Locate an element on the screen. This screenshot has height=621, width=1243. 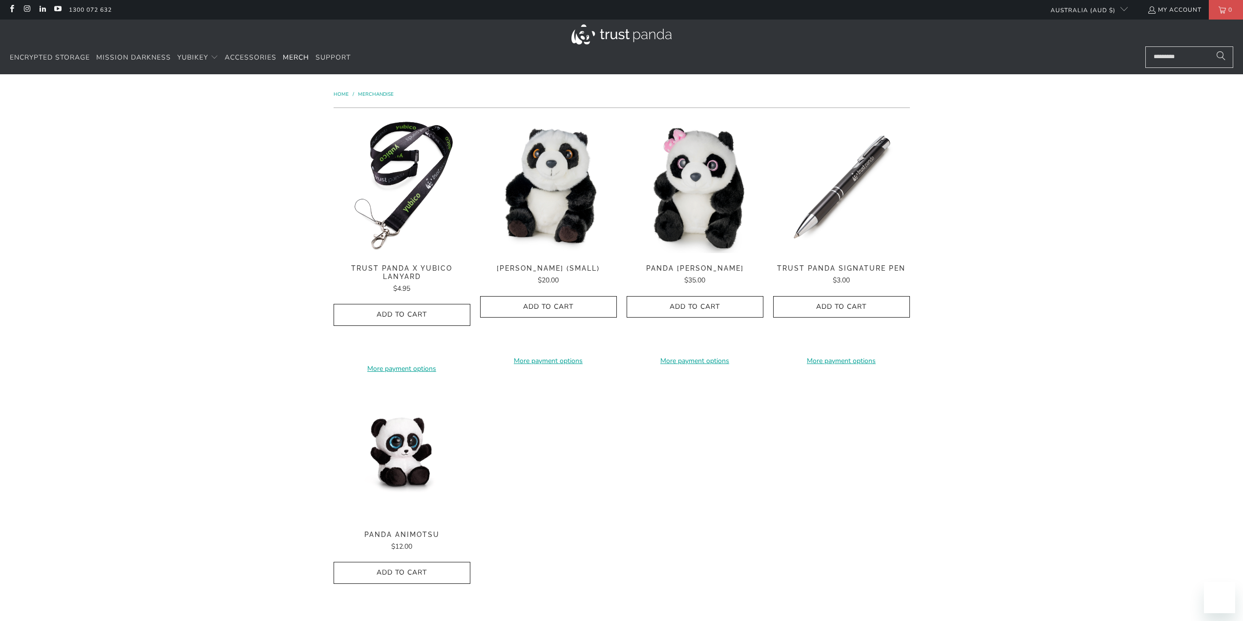
a: Support is located at coordinates (333, 58).